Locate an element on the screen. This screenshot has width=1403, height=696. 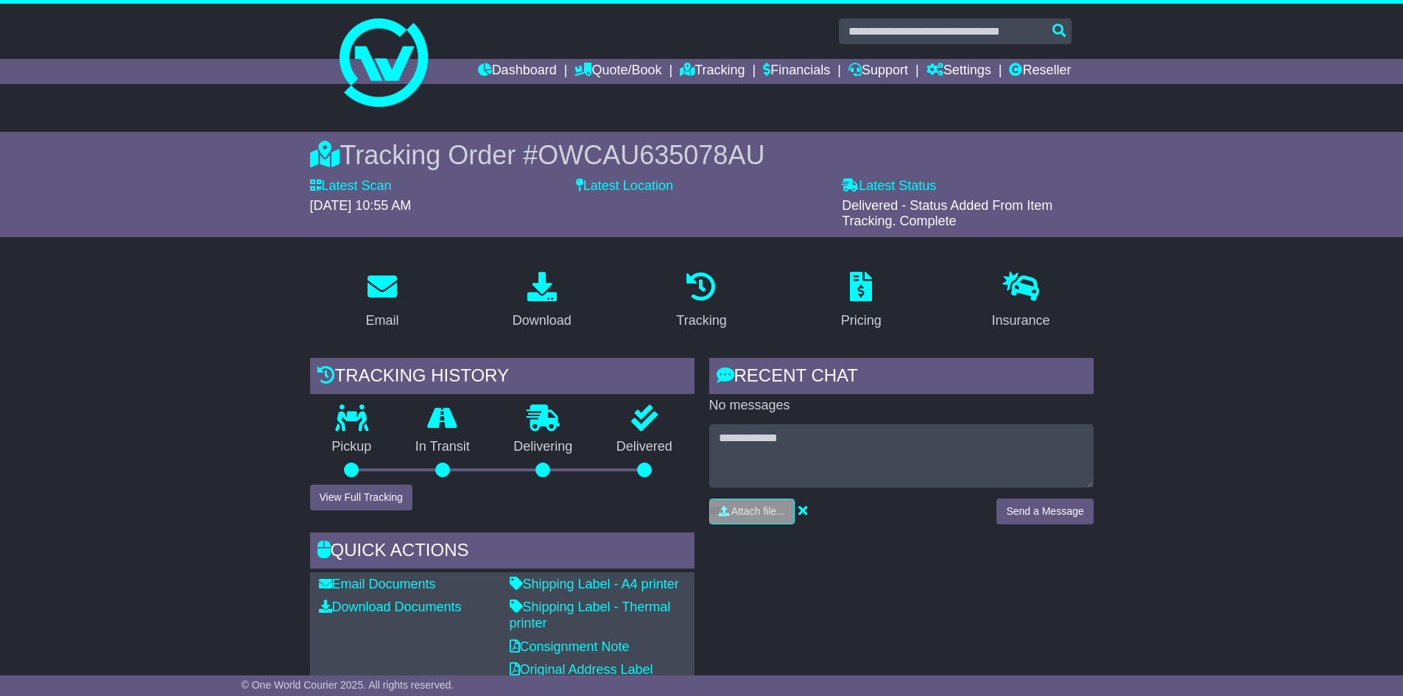
div: Email is located at coordinates (381, 320).